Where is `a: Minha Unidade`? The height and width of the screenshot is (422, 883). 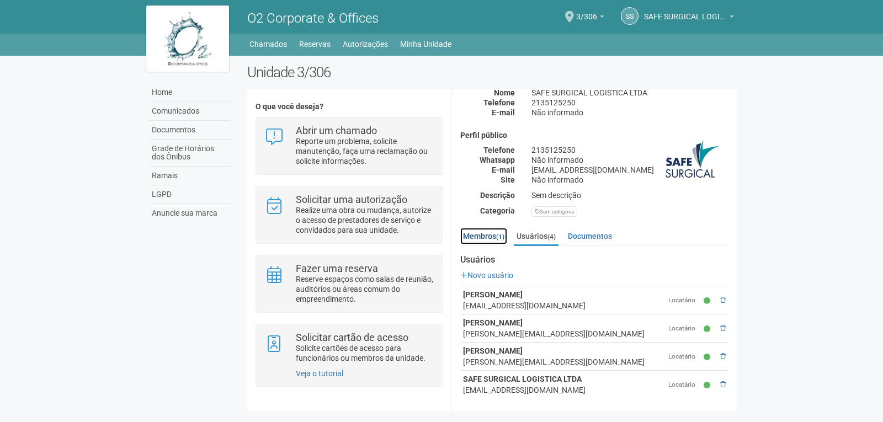 a: Minha Unidade is located at coordinates (426, 44).